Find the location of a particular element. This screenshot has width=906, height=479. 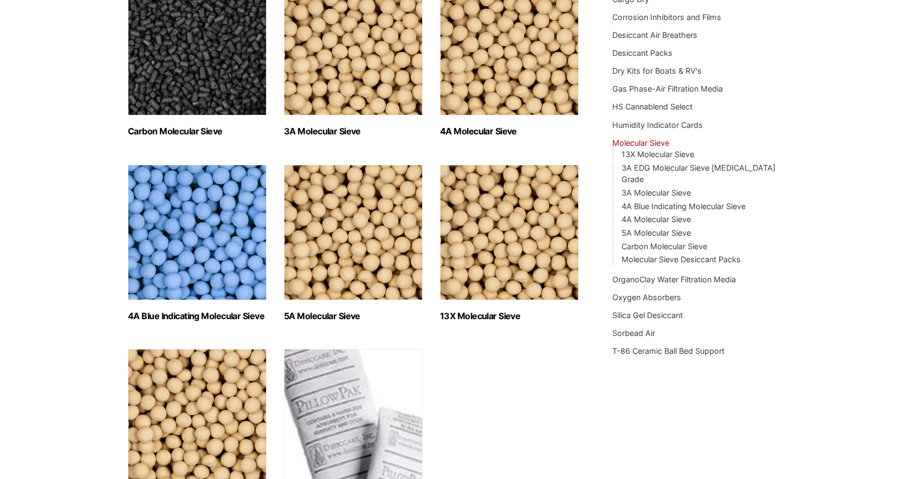

img: 4A Blue Indicating Molecular Sieve is located at coordinates (197, 232).